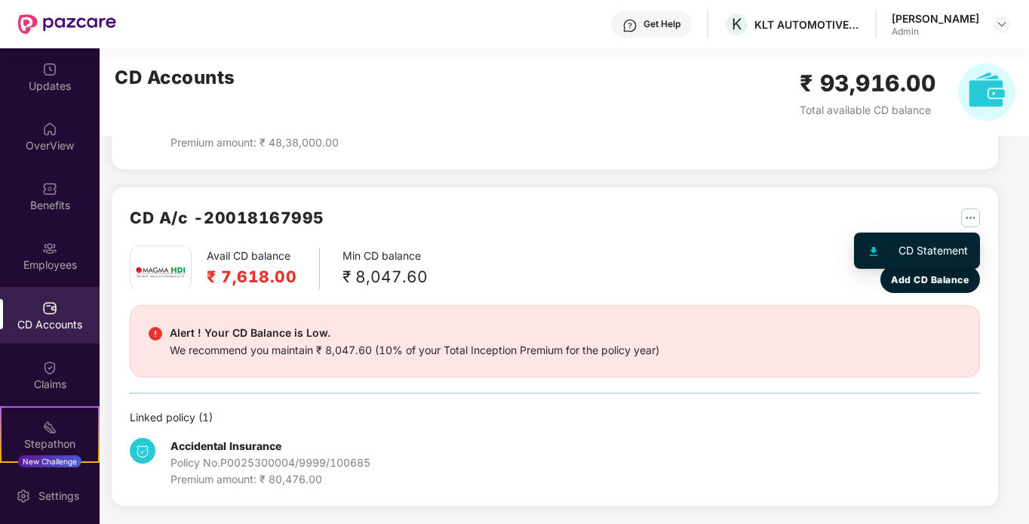  Describe the element at coordinates (50, 444) in the screenshot. I see `div: Stepathon` at that location.